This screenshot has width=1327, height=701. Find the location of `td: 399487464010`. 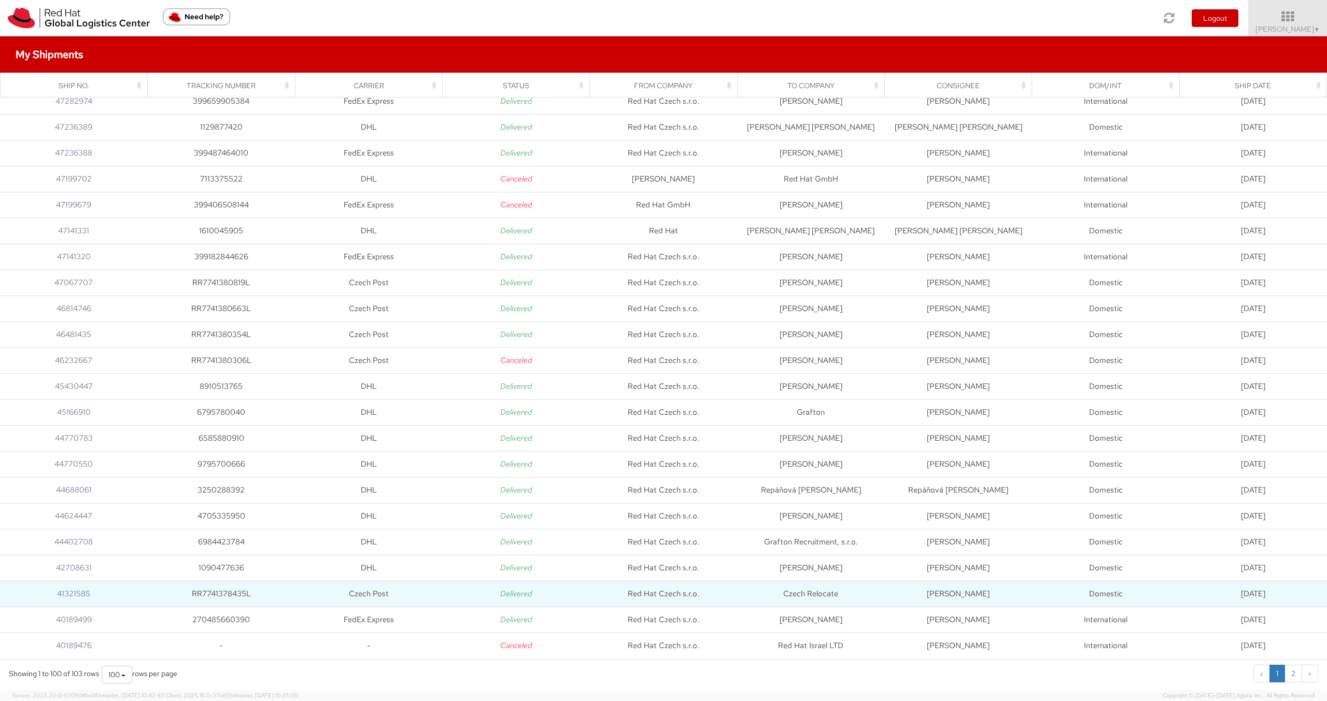

td: 399487464010 is located at coordinates (221, 153).